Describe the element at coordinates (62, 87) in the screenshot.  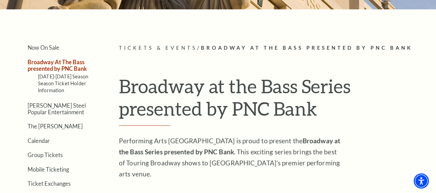
I see `a: Season Ticket Holder Information` at that location.